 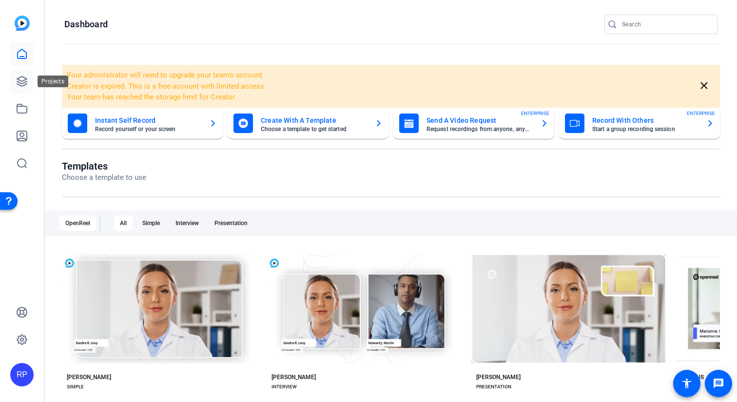 I want to click on mat-card-title: Record With Others, so click(x=646, y=120).